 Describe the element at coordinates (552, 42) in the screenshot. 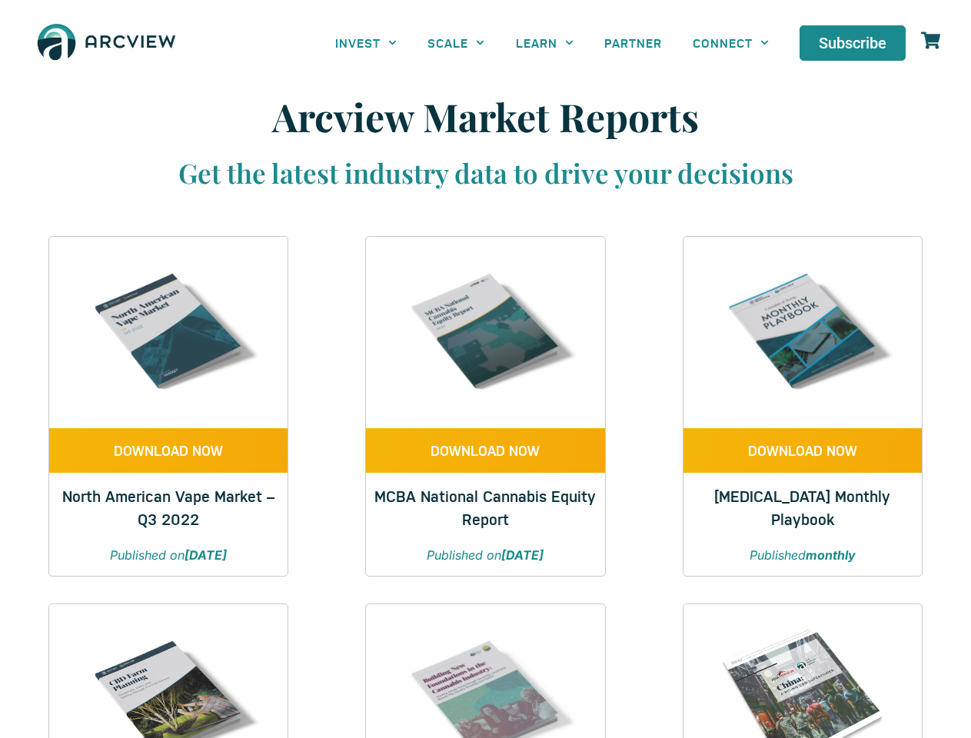

I see `nav: Menu` at that location.